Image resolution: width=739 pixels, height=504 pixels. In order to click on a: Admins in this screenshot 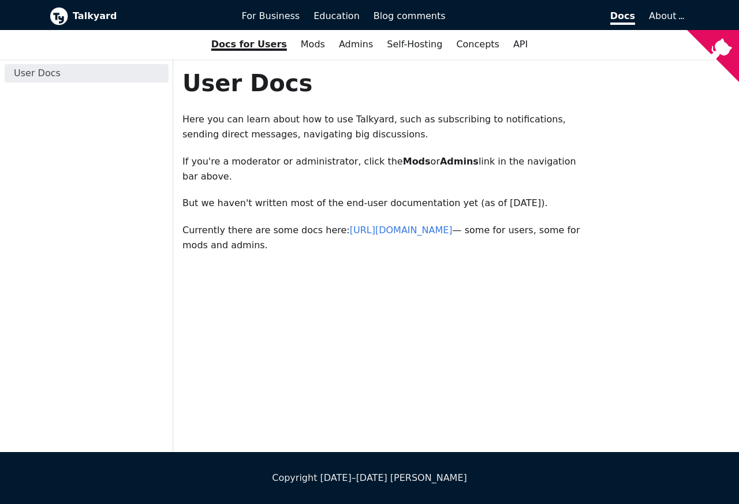, I will do `click(356, 44)`.